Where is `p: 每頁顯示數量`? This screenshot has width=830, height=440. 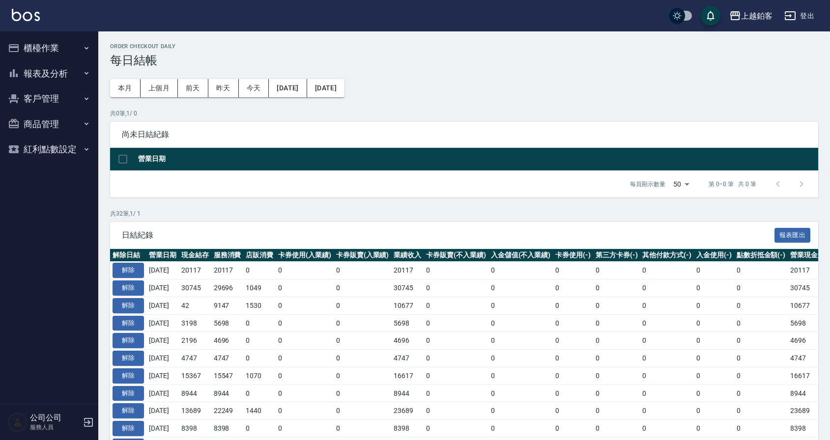 p: 每頁顯示數量 is located at coordinates (647, 184).